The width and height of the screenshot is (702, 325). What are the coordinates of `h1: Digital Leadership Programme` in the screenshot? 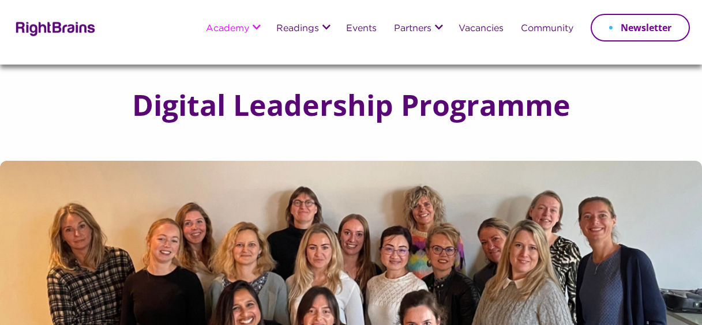 It's located at (351, 105).